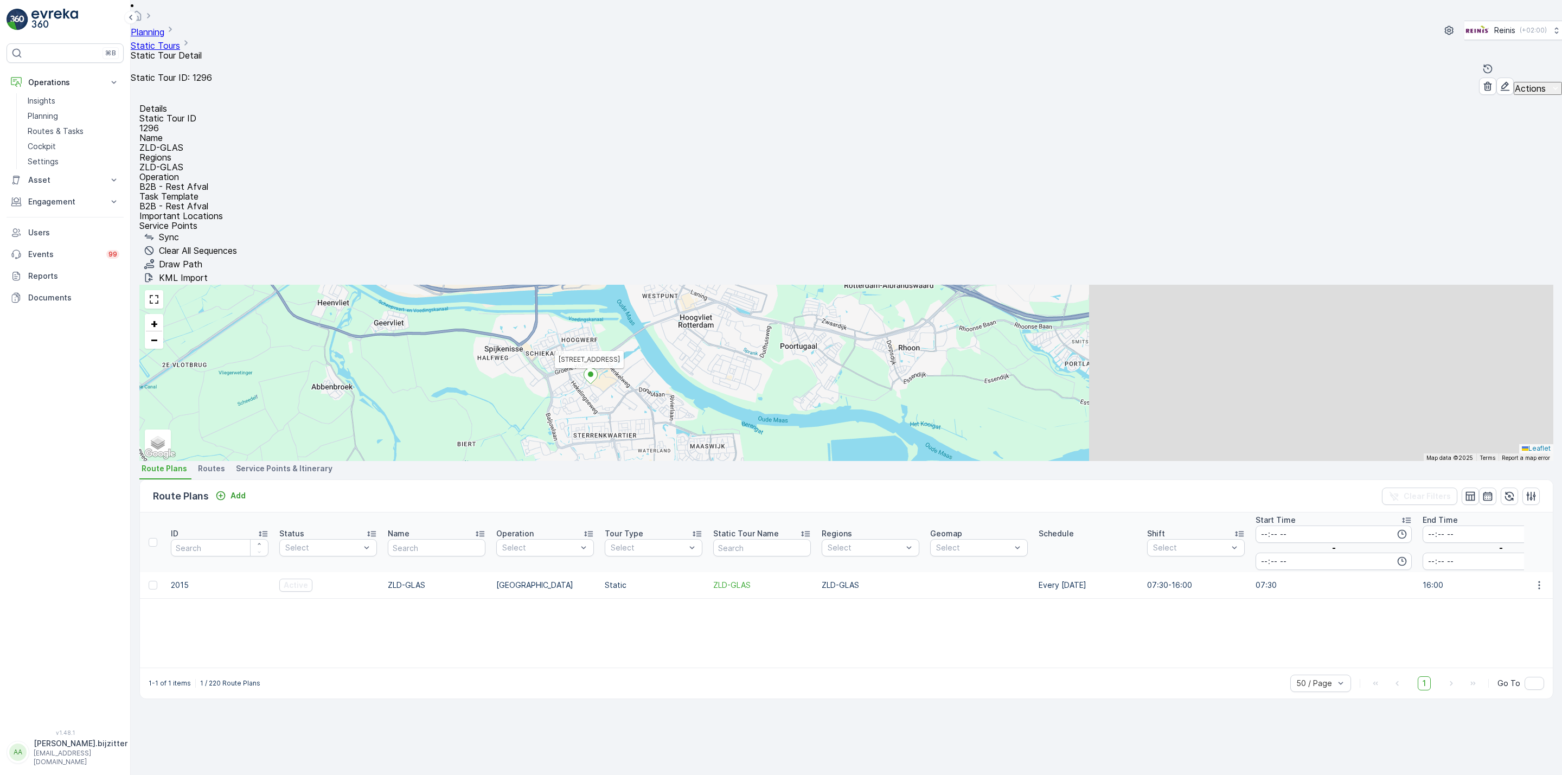 This screenshot has width=1562, height=775. What do you see at coordinates (190, 251) in the screenshot?
I see `button: Clear All Sequences` at bounding box center [190, 251].